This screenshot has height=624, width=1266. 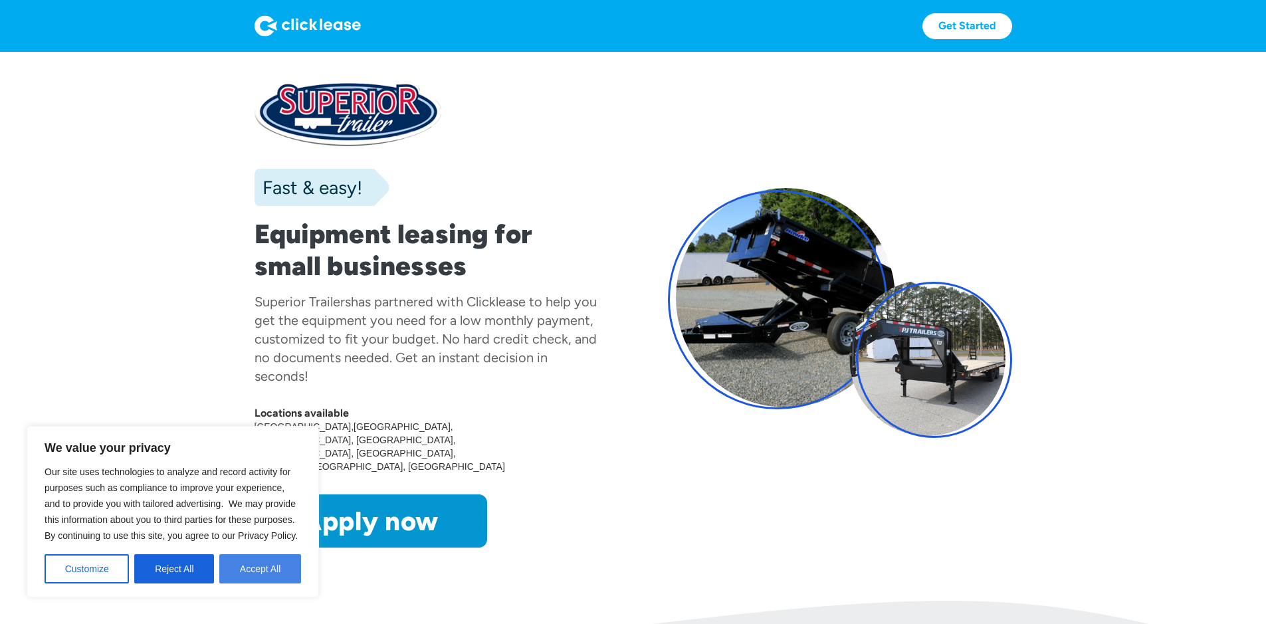 I want to click on div: Fast & easy!, so click(x=308, y=187).